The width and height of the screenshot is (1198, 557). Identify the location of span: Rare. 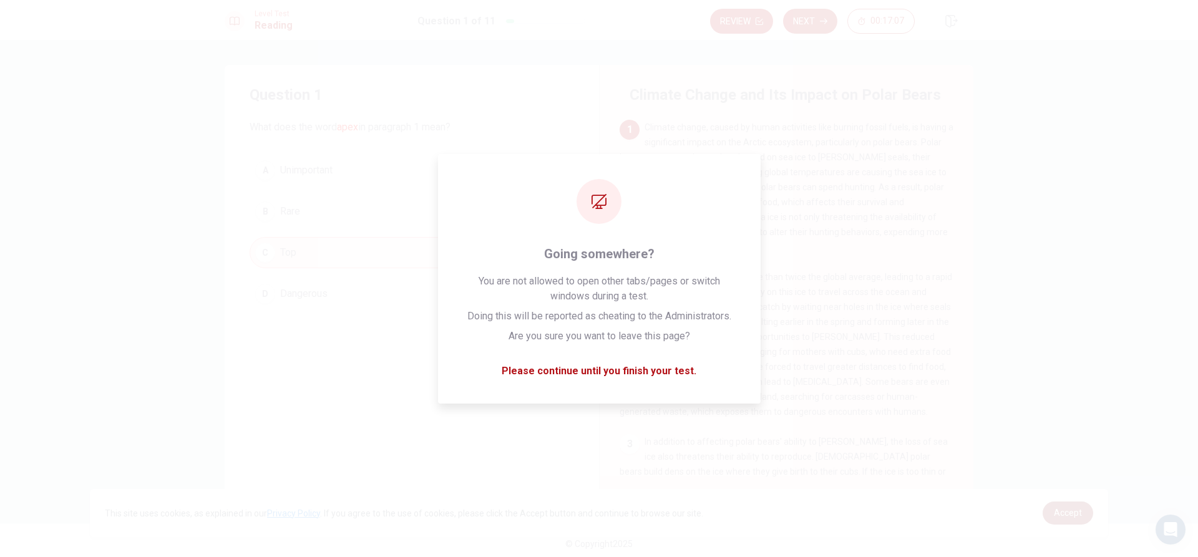
(290, 212).